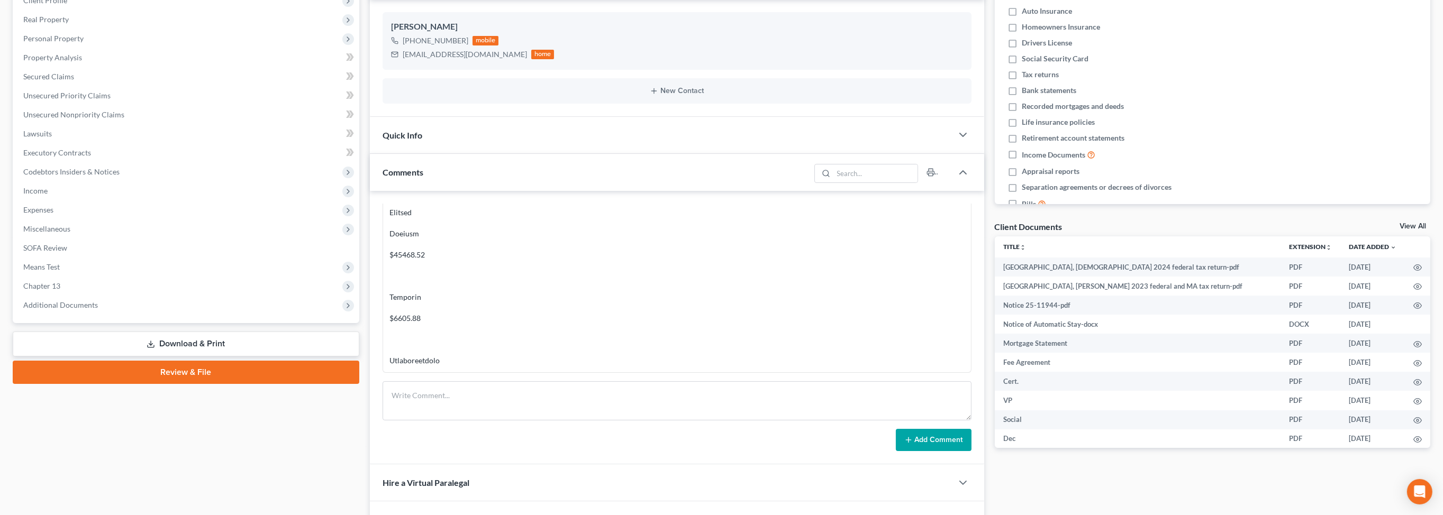  Describe the element at coordinates (187, 77) in the screenshot. I see `a: Secured Claims` at that location.